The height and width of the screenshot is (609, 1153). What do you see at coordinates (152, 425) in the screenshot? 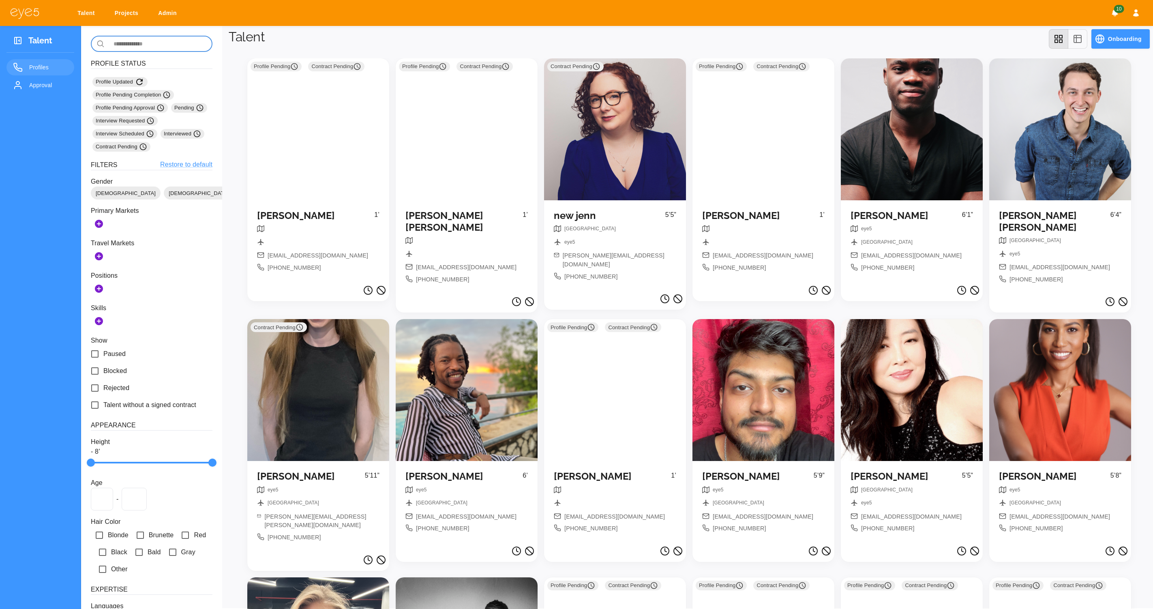
I see `h6: Appearance` at bounding box center [152, 425].